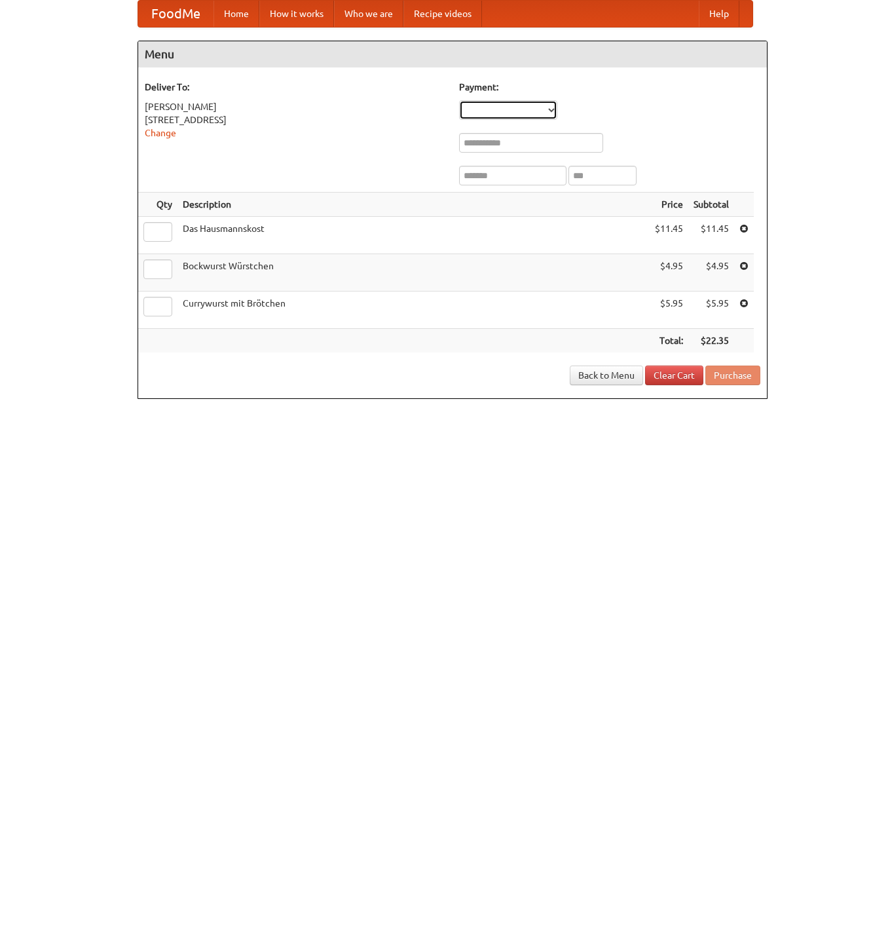 This screenshot has width=890, height=927. Describe the element at coordinates (711, 341) in the screenshot. I see `th: $22.35` at that location.